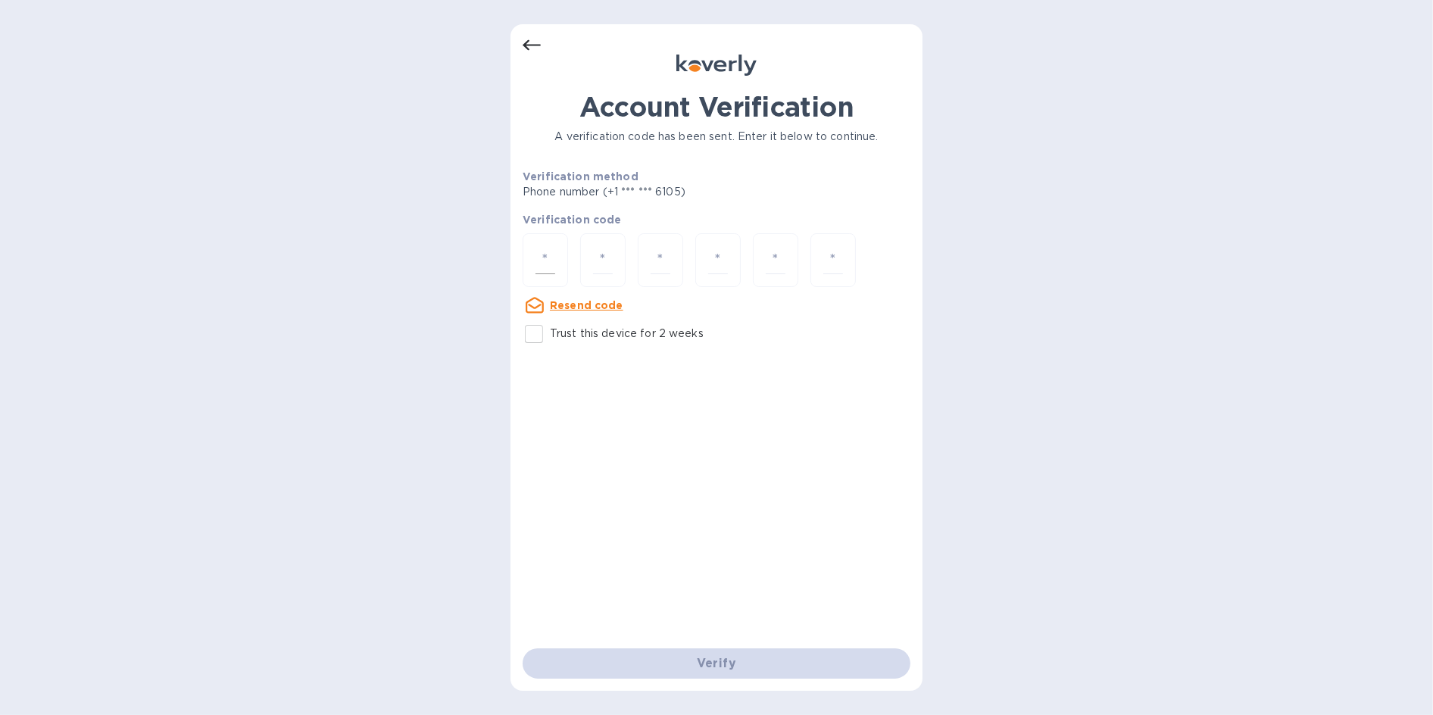 This screenshot has width=1433, height=715. Describe the element at coordinates (716, 136) in the screenshot. I see `p: A verification code has been sent. Enter it below to continue.` at that location.